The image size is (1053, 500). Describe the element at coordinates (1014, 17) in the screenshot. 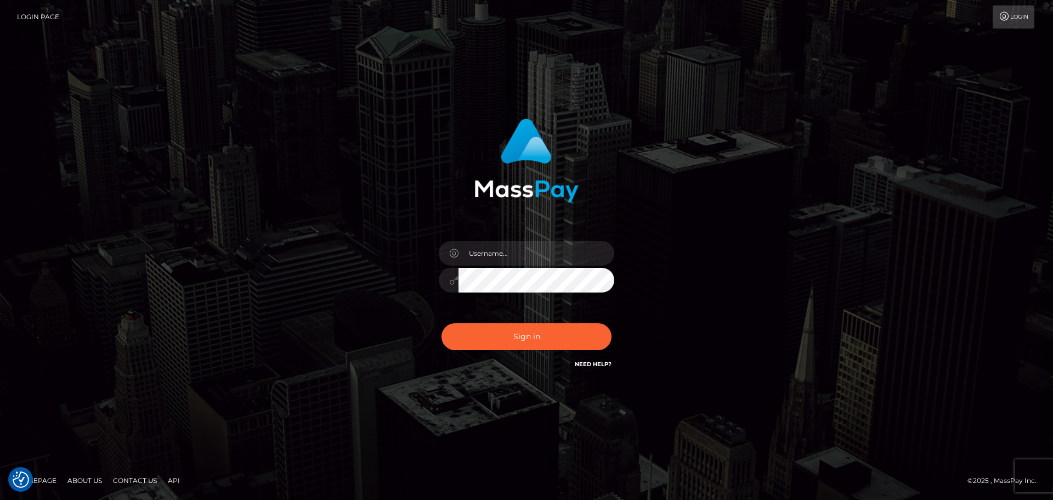

I see `a: Login` at that location.